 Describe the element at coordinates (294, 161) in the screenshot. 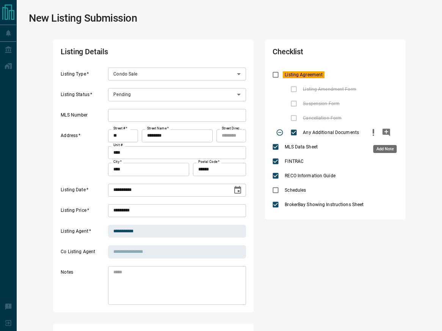

I see `span: FINTRAC` at that location.